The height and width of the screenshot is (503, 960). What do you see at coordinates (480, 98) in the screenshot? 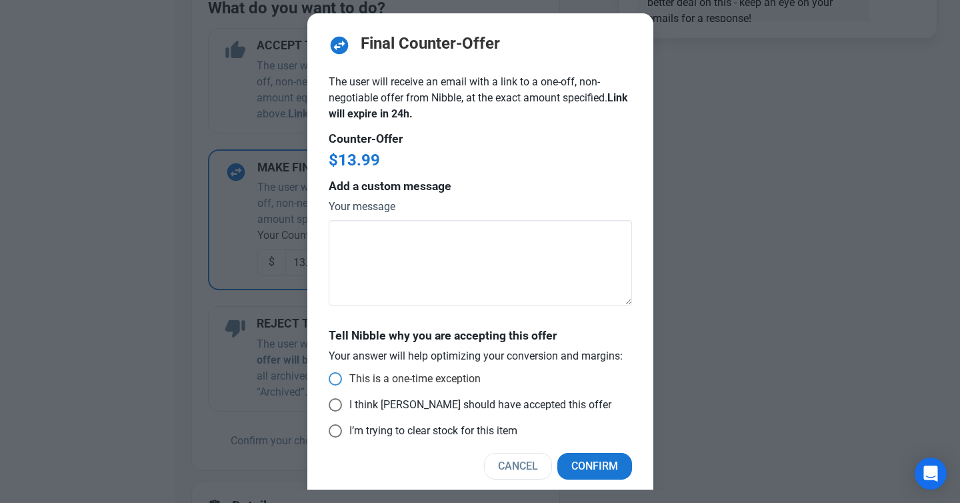
I see `p: The user will receive an email with a link to a one-off, non-negotiable offer from Nibble, at the...` at bounding box center [480, 98].